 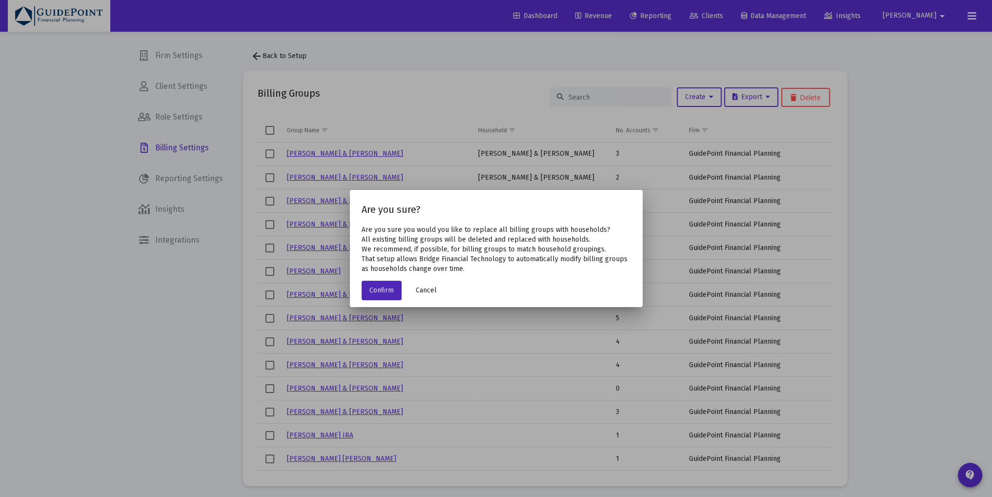 I want to click on span: Confirm, so click(x=382, y=290).